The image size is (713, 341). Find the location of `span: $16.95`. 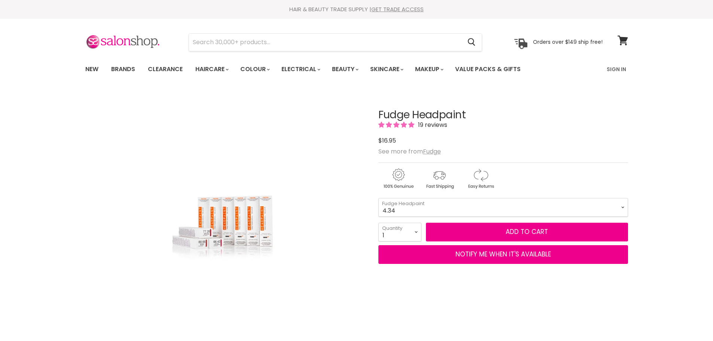

span: $16.95 is located at coordinates (387, 140).